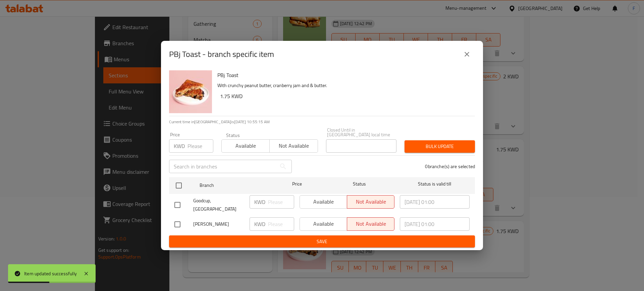 This screenshot has width=644, height=291. I want to click on div: Item updated successfully, so click(50, 274).